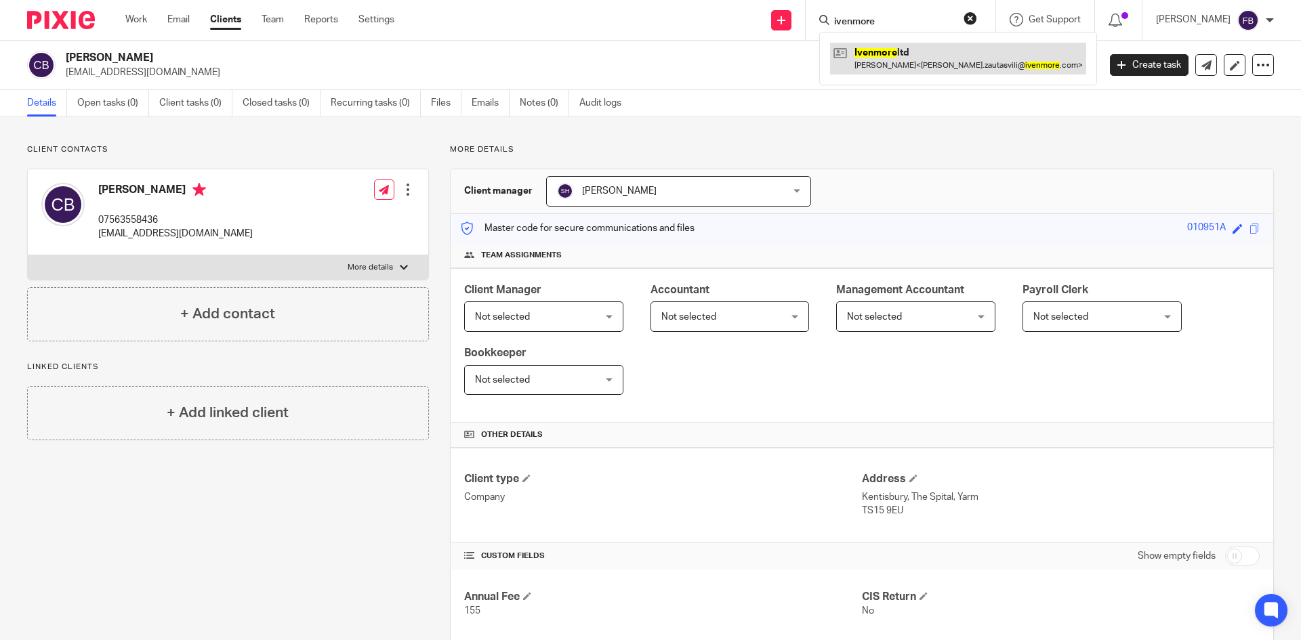  Describe the element at coordinates (446, 103) in the screenshot. I see `a: Files` at that location.